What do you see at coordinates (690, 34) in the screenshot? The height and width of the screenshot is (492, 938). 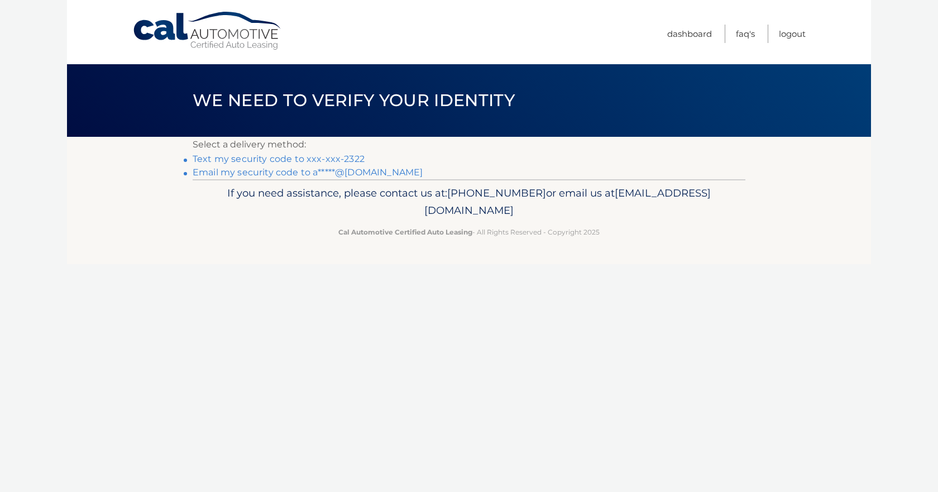 I see `a: Dashboard` at bounding box center [690, 34].